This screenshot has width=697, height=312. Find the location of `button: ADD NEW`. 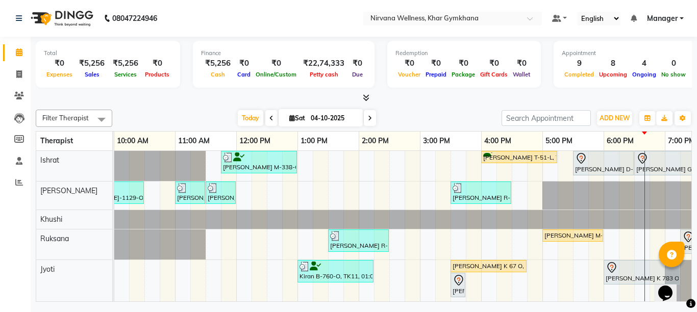

button: ADD NEW is located at coordinates (614, 118).